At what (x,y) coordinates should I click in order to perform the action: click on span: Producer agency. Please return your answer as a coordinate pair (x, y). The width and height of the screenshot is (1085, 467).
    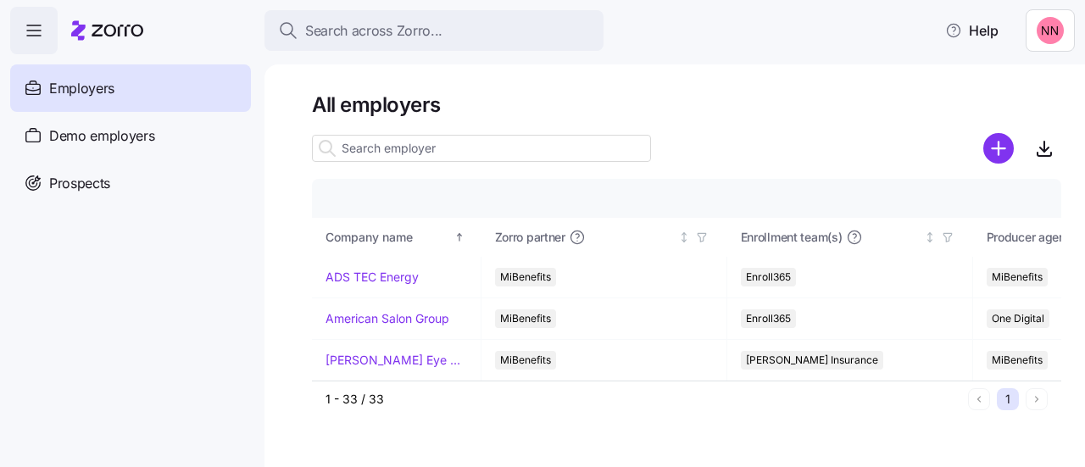
    Looking at the image, I should click on (1033, 237).